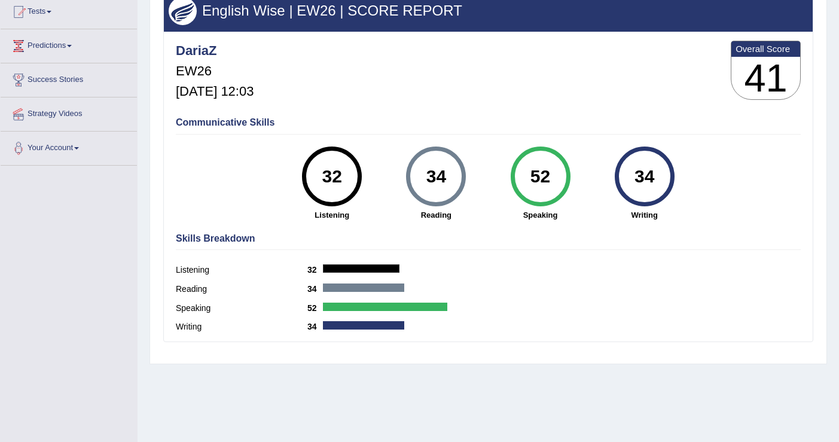 The height and width of the screenshot is (442, 839). Describe the element at coordinates (69, 78) in the screenshot. I see `a: Success Stories` at that location.